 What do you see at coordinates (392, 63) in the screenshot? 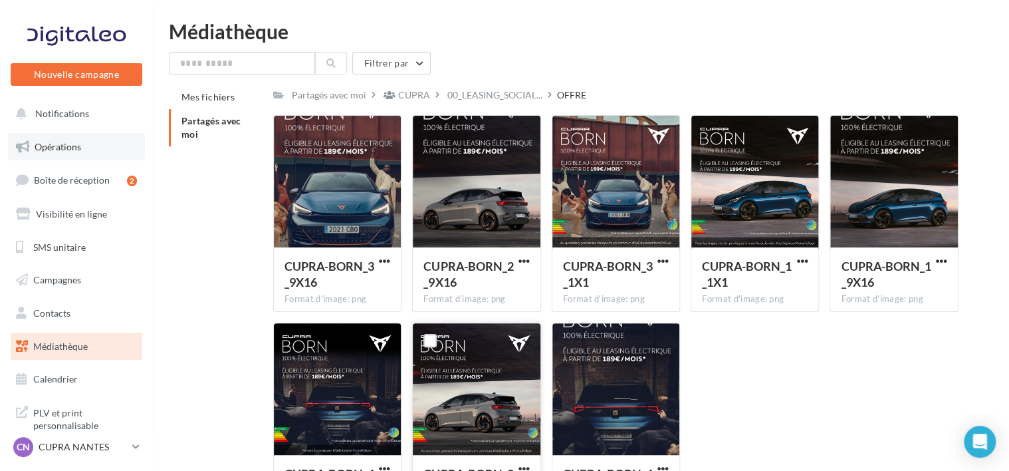
I see `button: Filtrer par` at bounding box center [392, 63].